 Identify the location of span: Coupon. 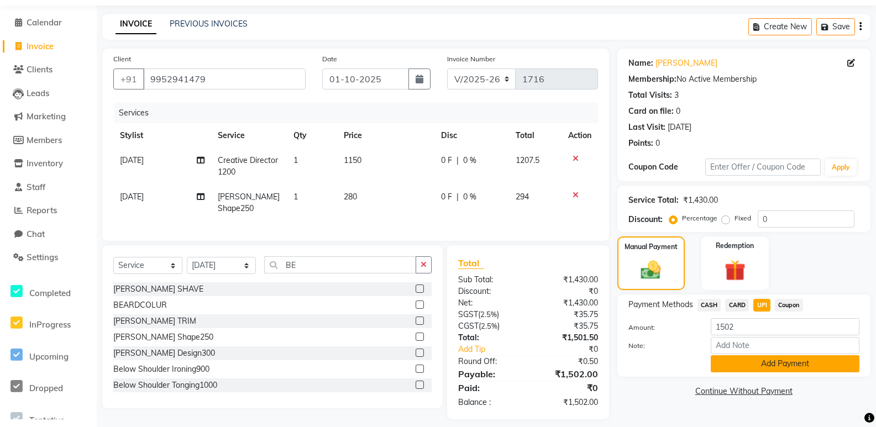
(789, 305).